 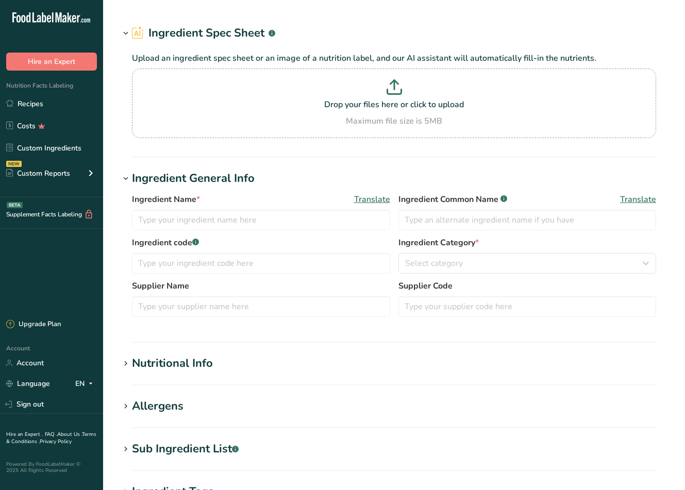 What do you see at coordinates (527, 220) in the screenshot?
I see `input: Type an alternate ingredient name if you have` at bounding box center [527, 220].